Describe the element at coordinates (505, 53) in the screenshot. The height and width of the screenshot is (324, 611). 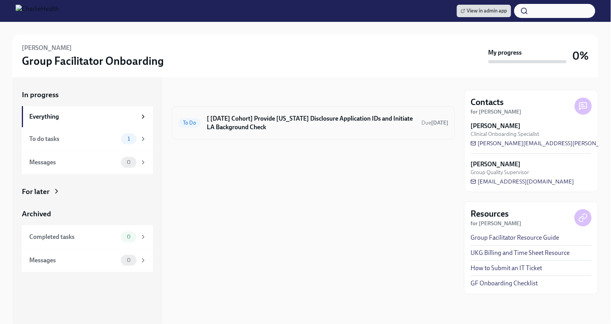
I see `strong: My progress` at that location.